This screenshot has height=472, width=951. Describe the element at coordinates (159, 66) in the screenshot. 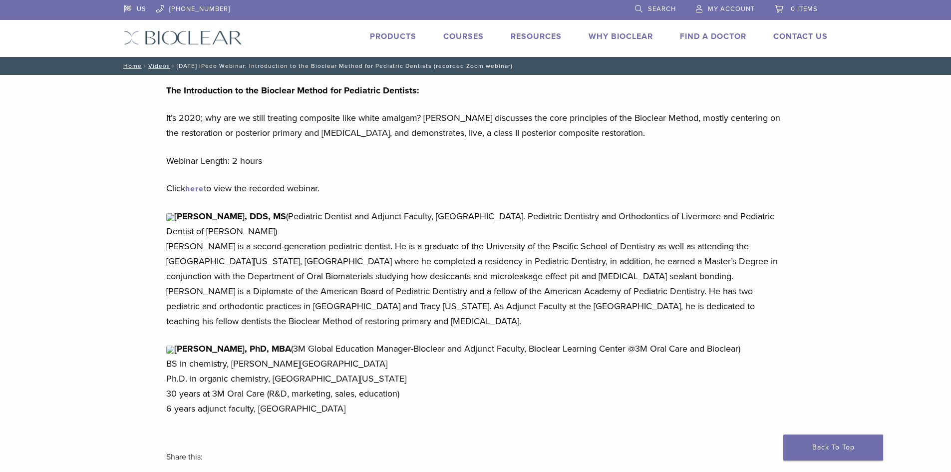

I see `a: Videos` at that location.